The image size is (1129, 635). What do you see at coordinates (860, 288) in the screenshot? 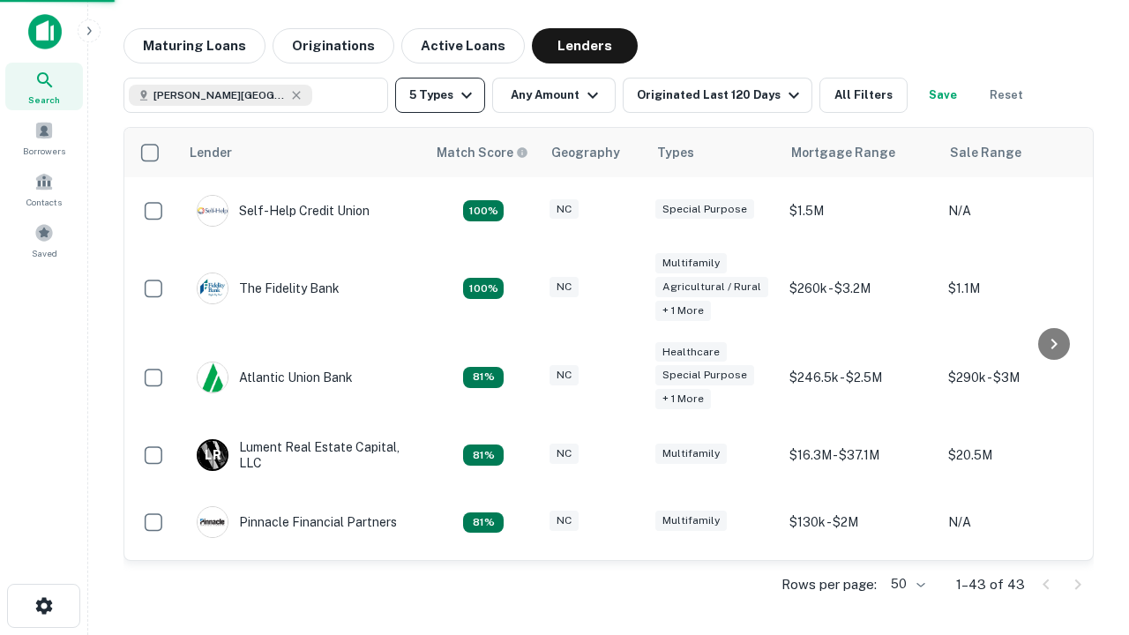
I see `td: $260k - $3.2M` at bounding box center [860, 288].